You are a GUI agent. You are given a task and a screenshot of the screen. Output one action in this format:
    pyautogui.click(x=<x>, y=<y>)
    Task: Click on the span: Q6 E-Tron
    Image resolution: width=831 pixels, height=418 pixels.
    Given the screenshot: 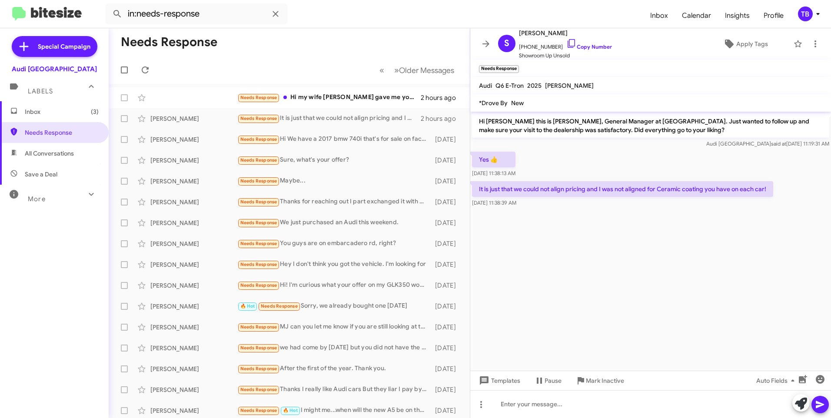 What is the action you would take?
    pyautogui.click(x=510, y=86)
    